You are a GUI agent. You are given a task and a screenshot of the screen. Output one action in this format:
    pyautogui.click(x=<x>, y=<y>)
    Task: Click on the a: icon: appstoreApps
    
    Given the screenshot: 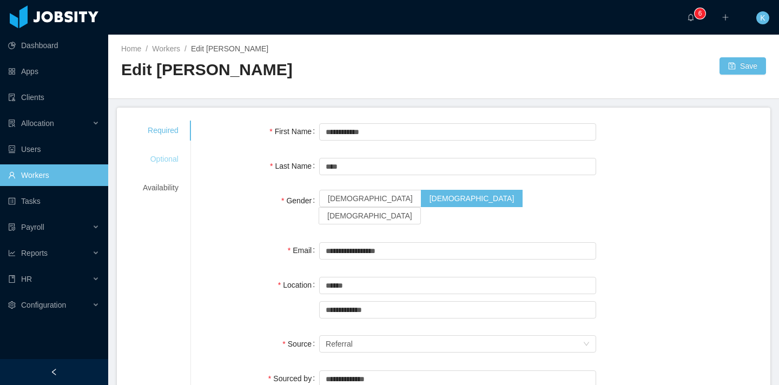 What is the action you would take?
    pyautogui.click(x=54, y=71)
    